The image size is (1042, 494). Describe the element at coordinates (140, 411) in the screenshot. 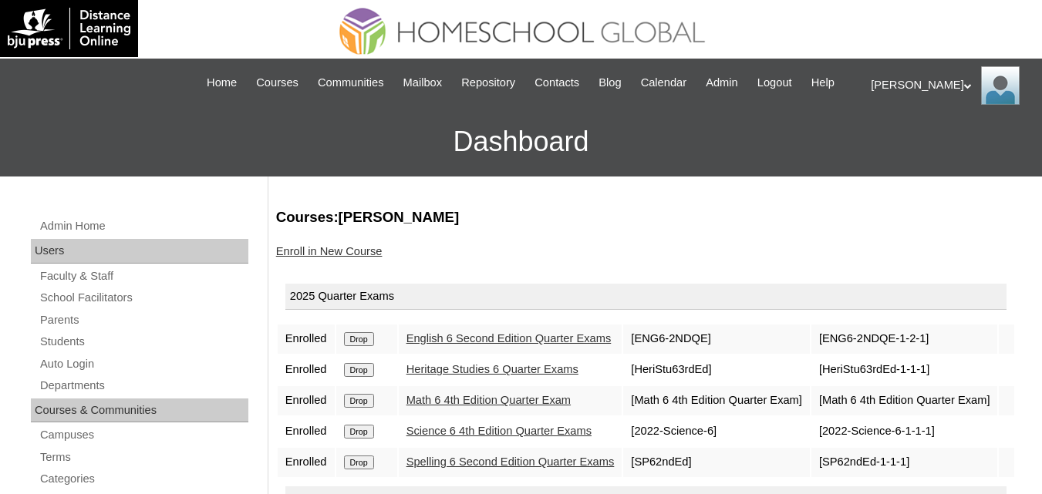

I see `div: Courses & Communities` at that location.